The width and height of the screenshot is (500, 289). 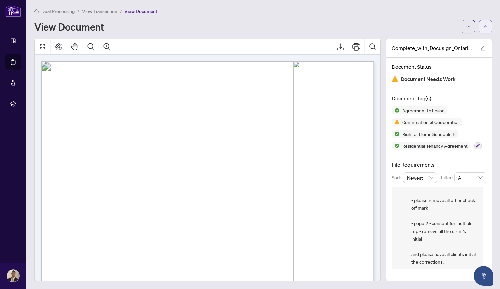 What do you see at coordinates (395, 79) in the screenshot?
I see `img: Document Status` at bounding box center [395, 79].